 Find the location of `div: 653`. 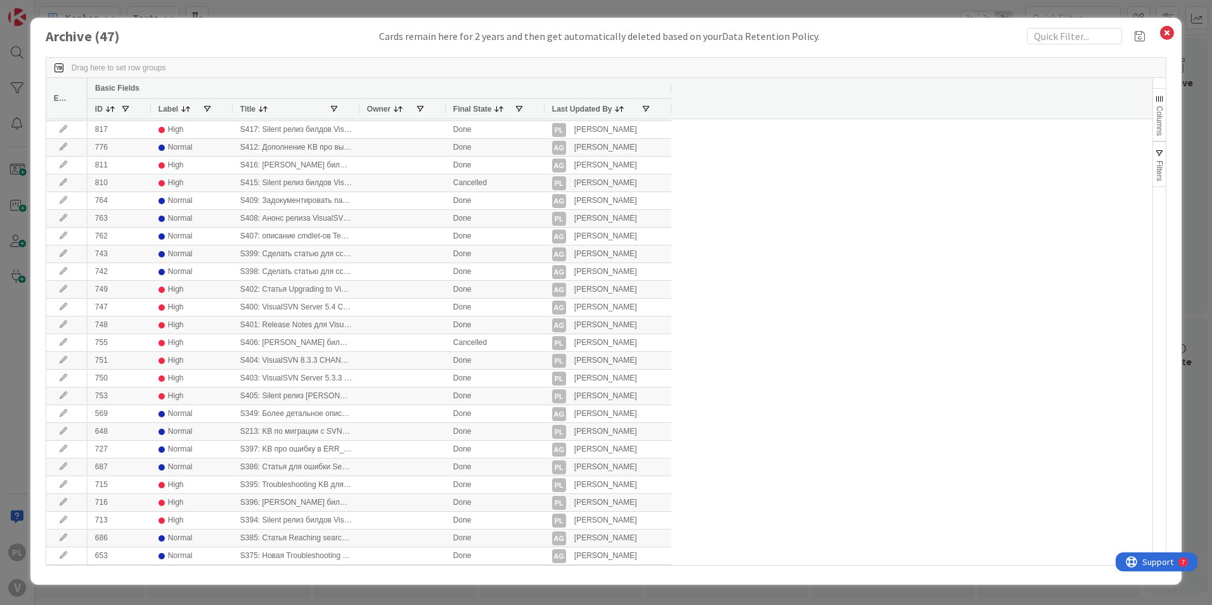

div: 653 is located at coordinates (119, 555).